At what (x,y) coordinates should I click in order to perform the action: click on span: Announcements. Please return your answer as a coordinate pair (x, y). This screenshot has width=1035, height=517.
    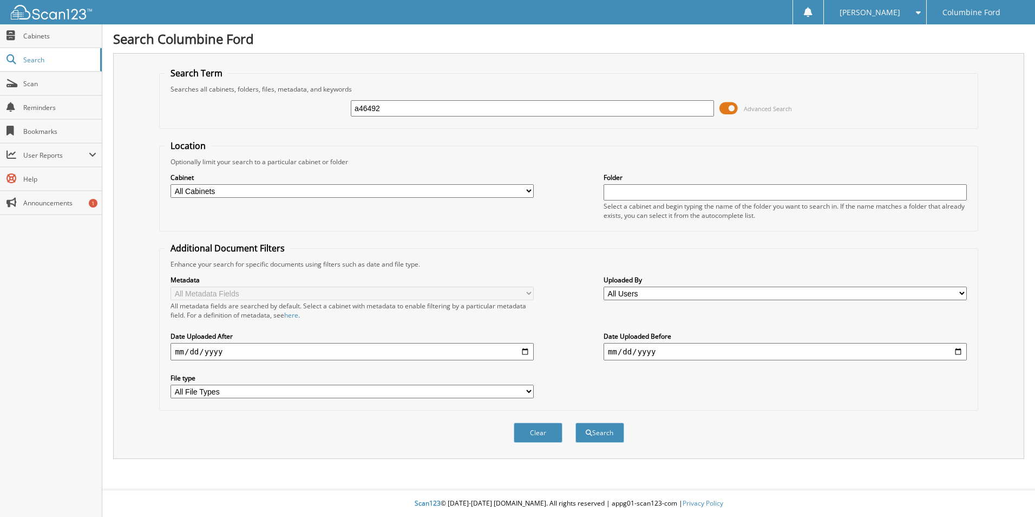
    Looking at the image, I should click on (60, 203).